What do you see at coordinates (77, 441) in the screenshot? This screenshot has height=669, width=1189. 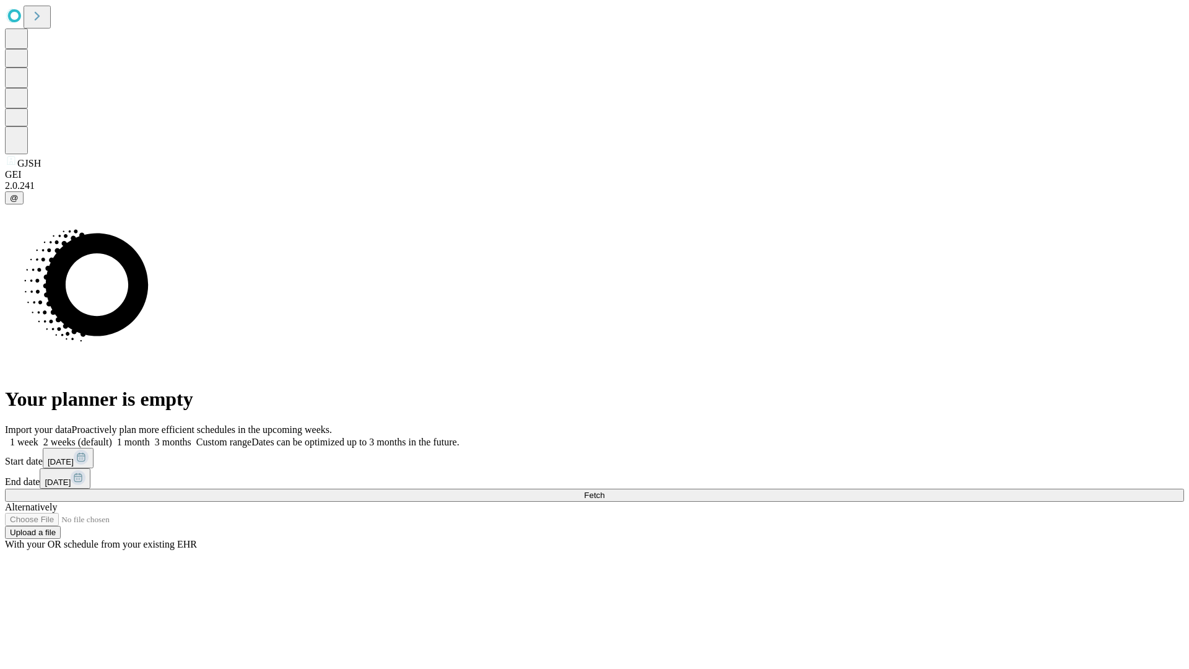 I see `span: 2 weeks (default)` at bounding box center [77, 441].